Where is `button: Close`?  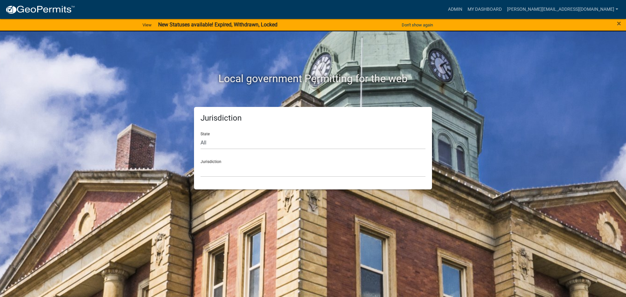
button: Close is located at coordinates (619, 23).